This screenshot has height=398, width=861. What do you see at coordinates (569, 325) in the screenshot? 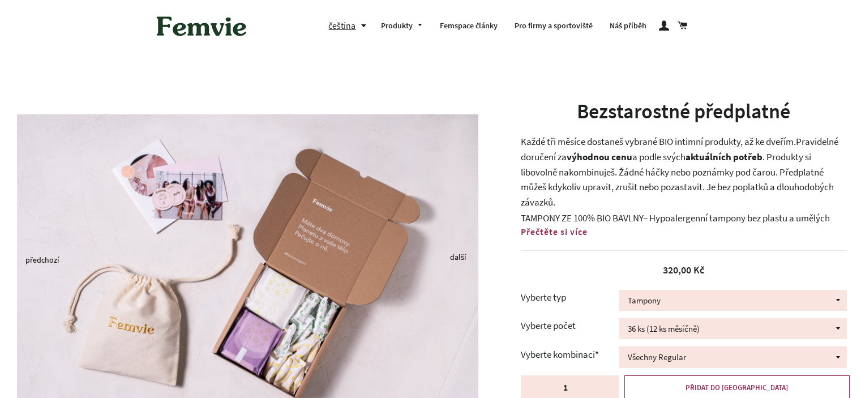
I see `label: Vyberte počet` at bounding box center [569, 325].